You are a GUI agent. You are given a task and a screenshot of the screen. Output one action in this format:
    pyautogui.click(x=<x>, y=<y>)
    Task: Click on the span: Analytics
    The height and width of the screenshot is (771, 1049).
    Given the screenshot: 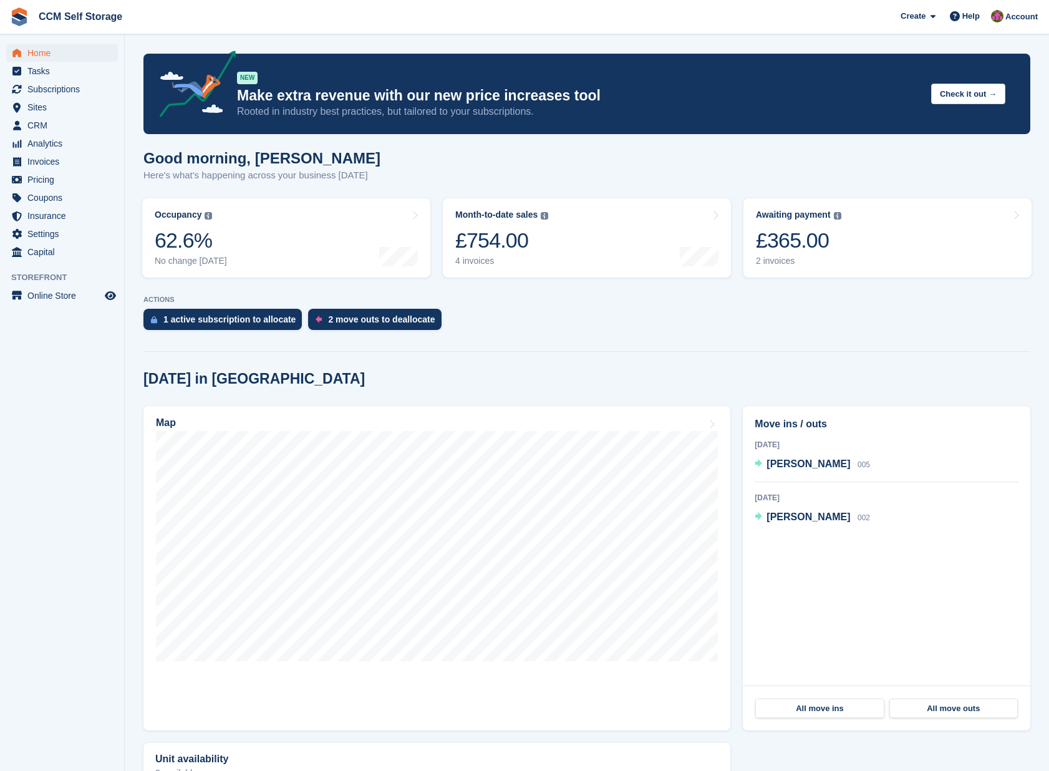 What is the action you would take?
    pyautogui.click(x=65, y=143)
    